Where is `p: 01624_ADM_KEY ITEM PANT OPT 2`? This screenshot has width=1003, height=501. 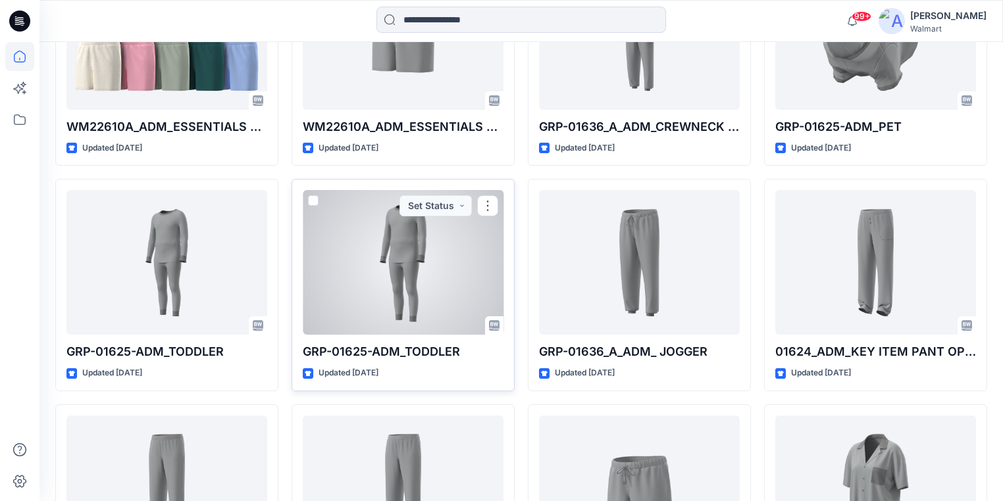
p: 01624_ADM_KEY ITEM PANT OPT 2 is located at coordinates (875, 352).